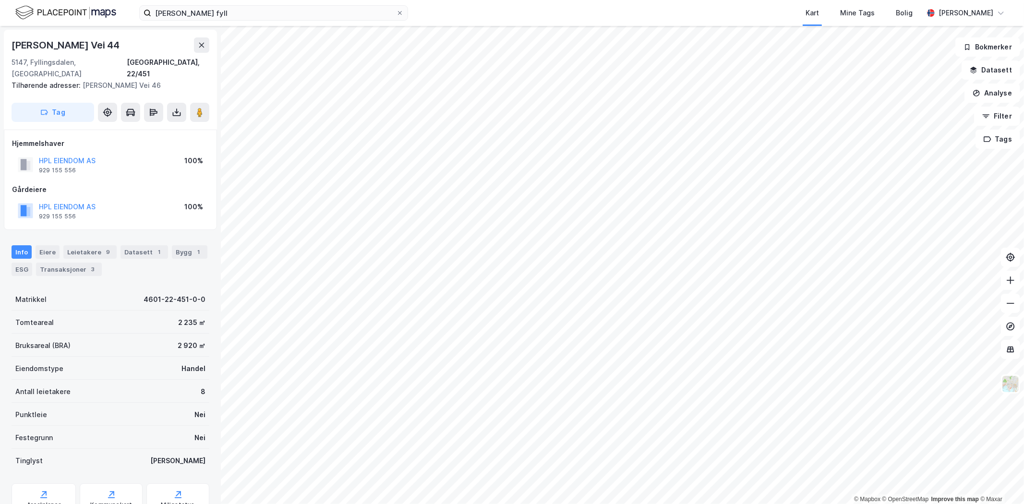 The width and height of the screenshot is (1024, 504). What do you see at coordinates (1011, 384) in the screenshot?
I see `img: Z` at bounding box center [1011, 384].